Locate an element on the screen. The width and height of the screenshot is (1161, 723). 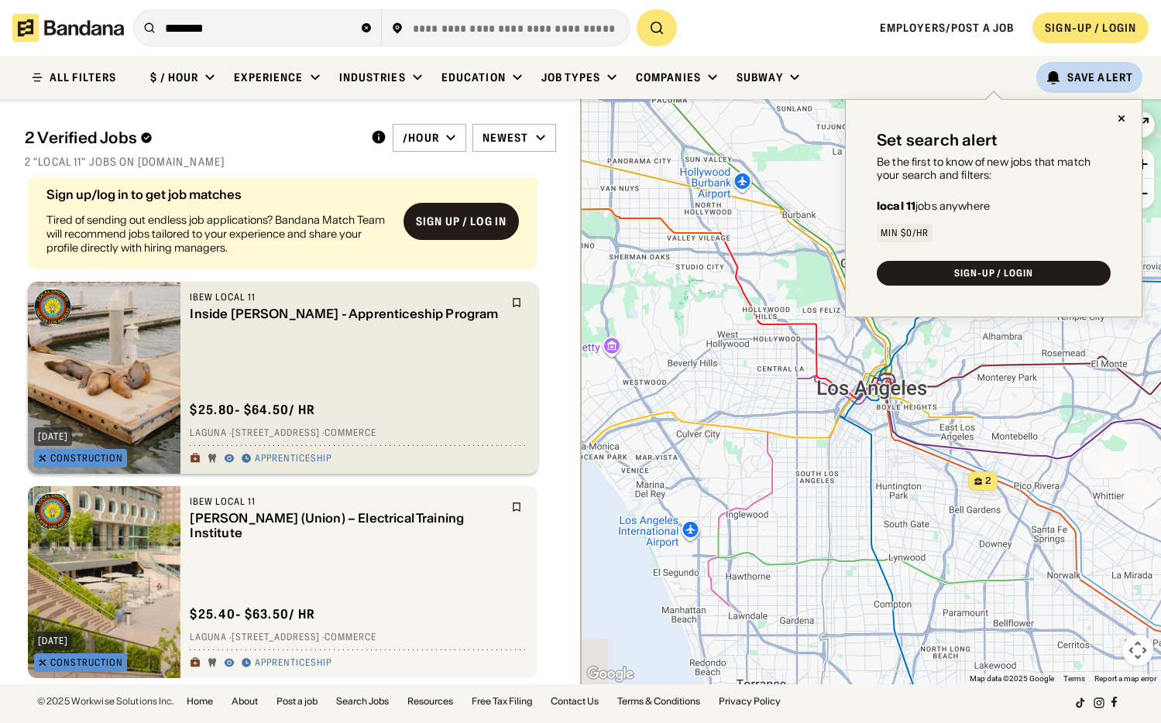
a: Open this area in Google Maps (opens a new window) is located at coordinates (610, 674).